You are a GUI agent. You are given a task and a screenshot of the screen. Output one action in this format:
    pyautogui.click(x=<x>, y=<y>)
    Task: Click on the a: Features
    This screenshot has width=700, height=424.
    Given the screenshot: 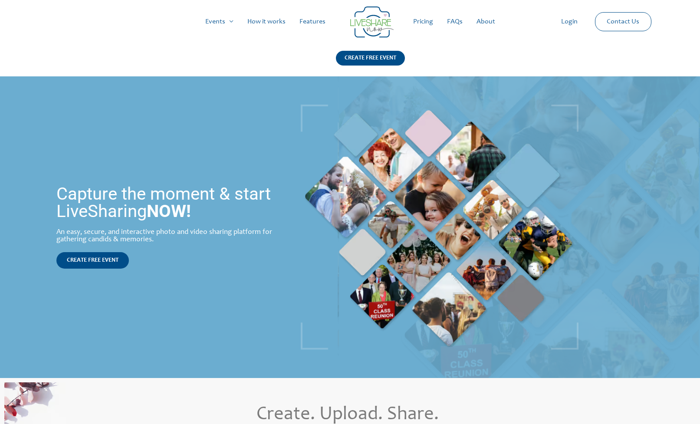 What is the action you would take?
    pyautogui.click(x=312, y=22)
    